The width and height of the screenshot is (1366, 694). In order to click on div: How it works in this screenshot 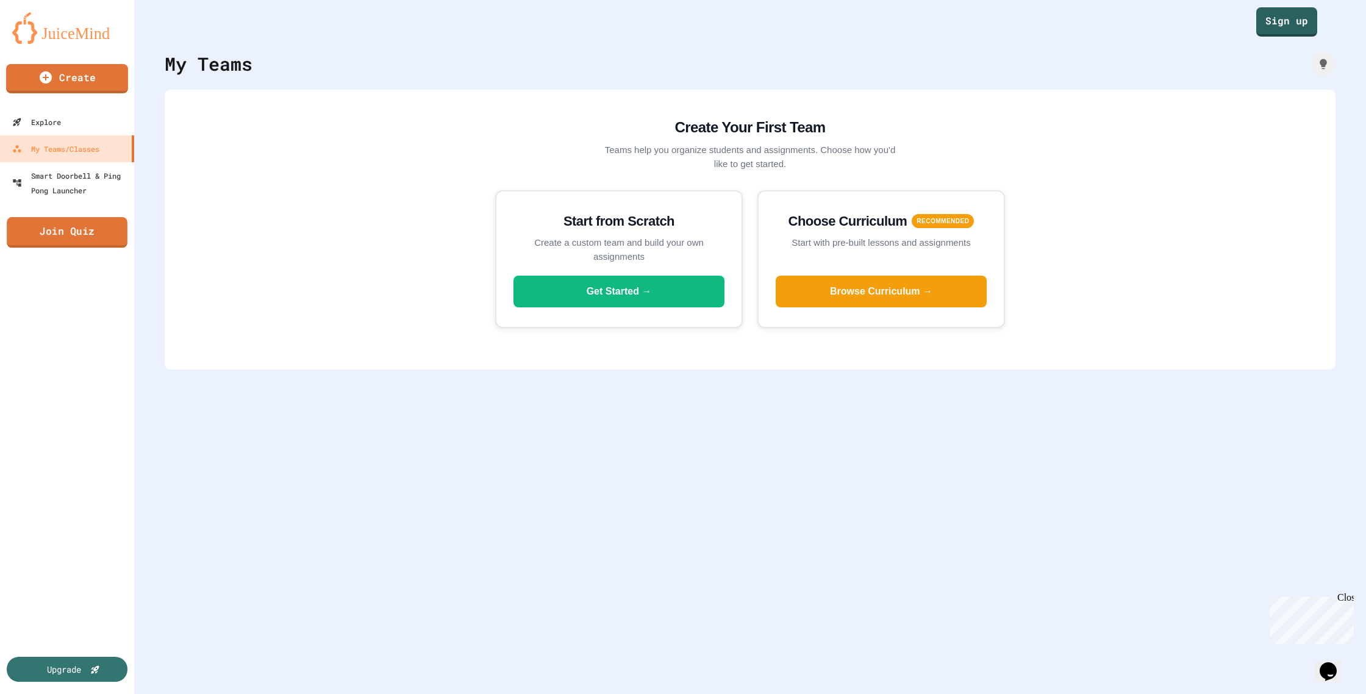, I will do `click(1323, 64)`.